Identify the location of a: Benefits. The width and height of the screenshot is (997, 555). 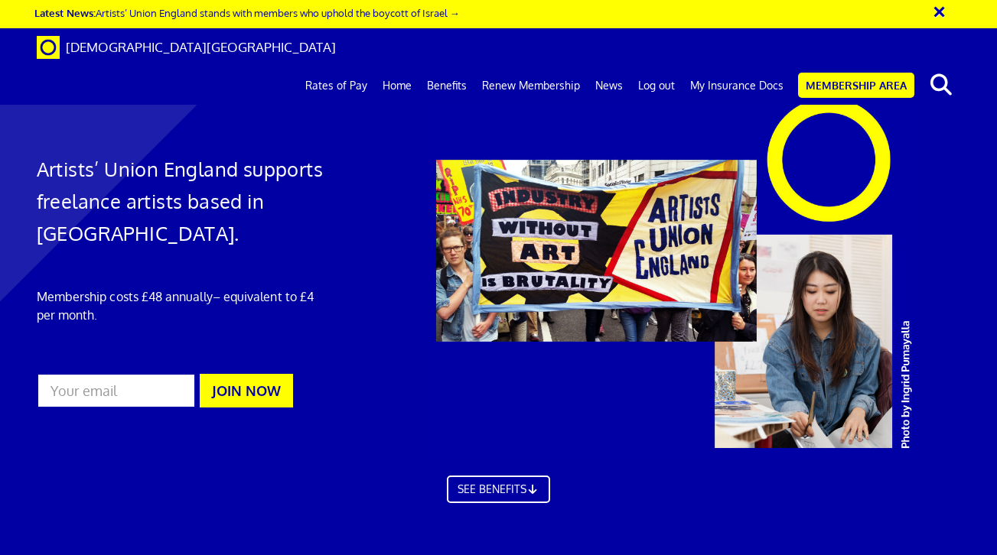
(447, 86).